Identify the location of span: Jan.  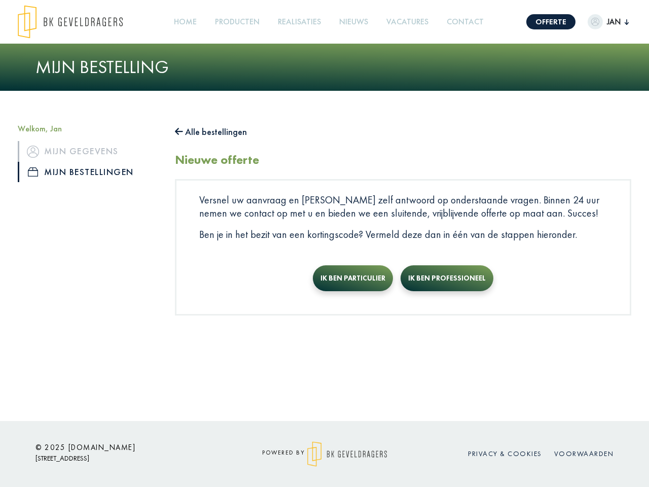
(614, 22).